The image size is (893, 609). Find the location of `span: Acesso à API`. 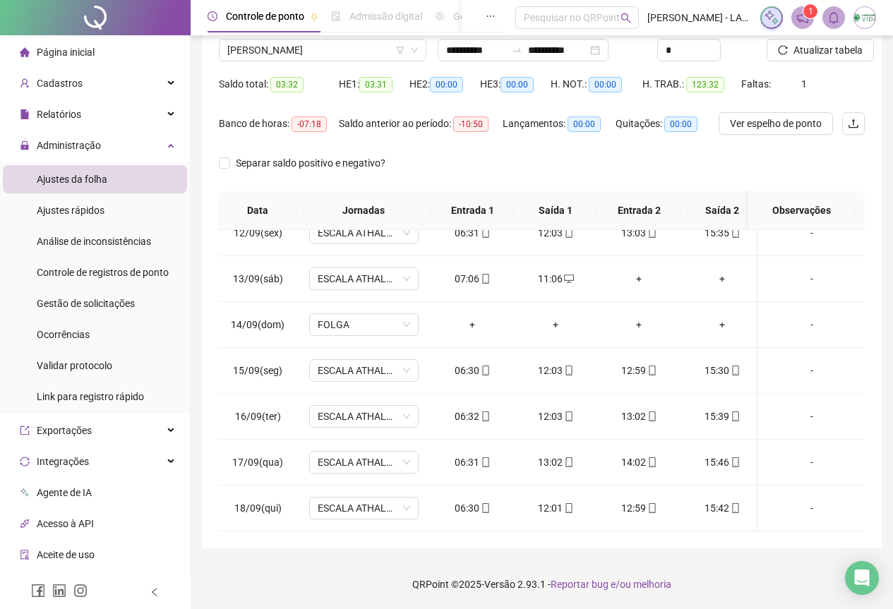

span: Acesso à API is located at coordinates (65, 524).